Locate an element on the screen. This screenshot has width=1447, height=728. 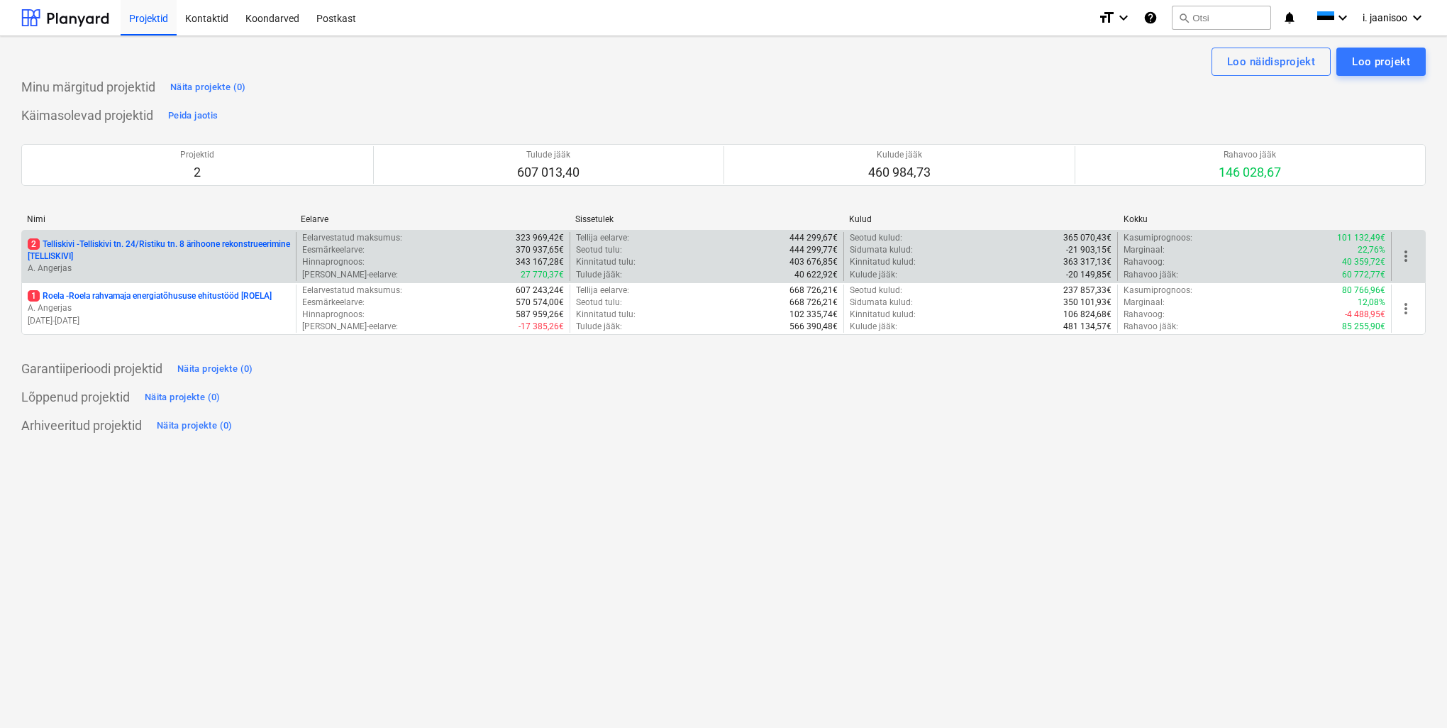
p: 566 390,48€ is located at coordinates (814, 326).